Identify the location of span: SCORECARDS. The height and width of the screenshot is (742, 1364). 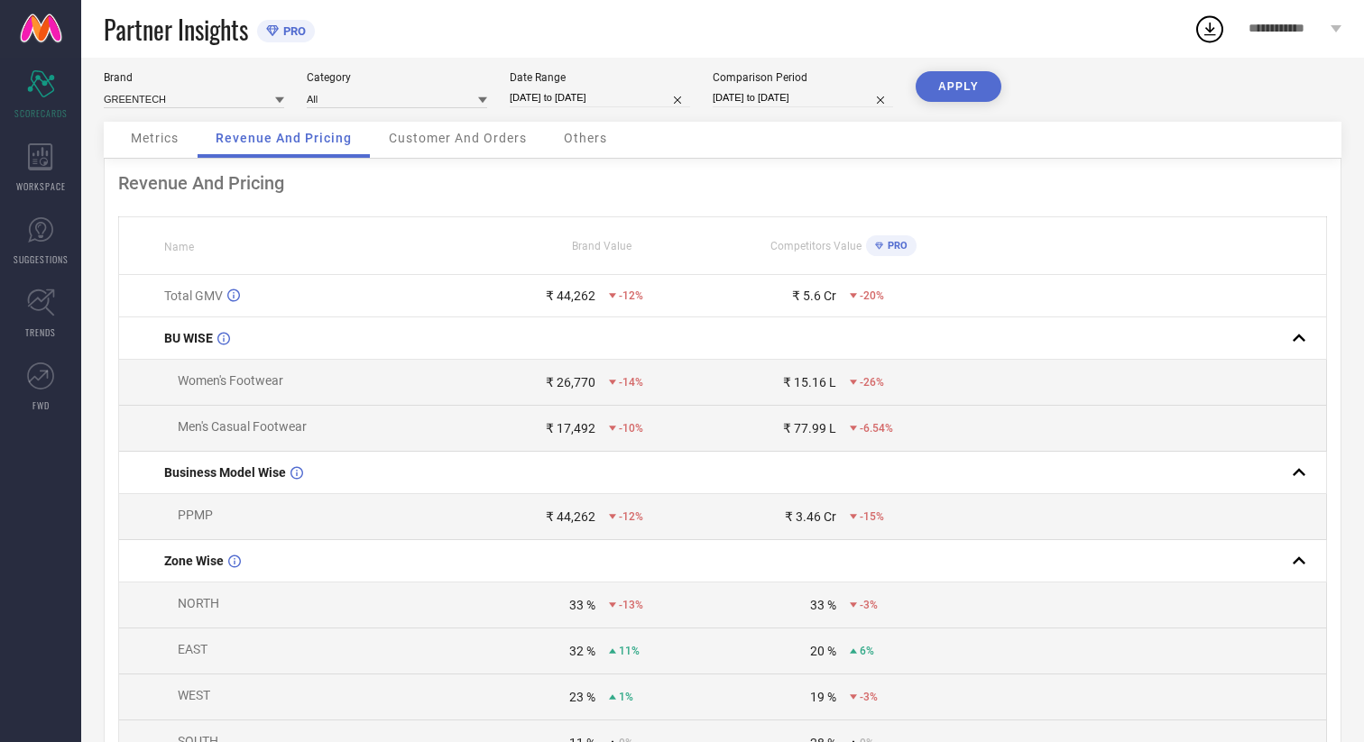
(41, 113).